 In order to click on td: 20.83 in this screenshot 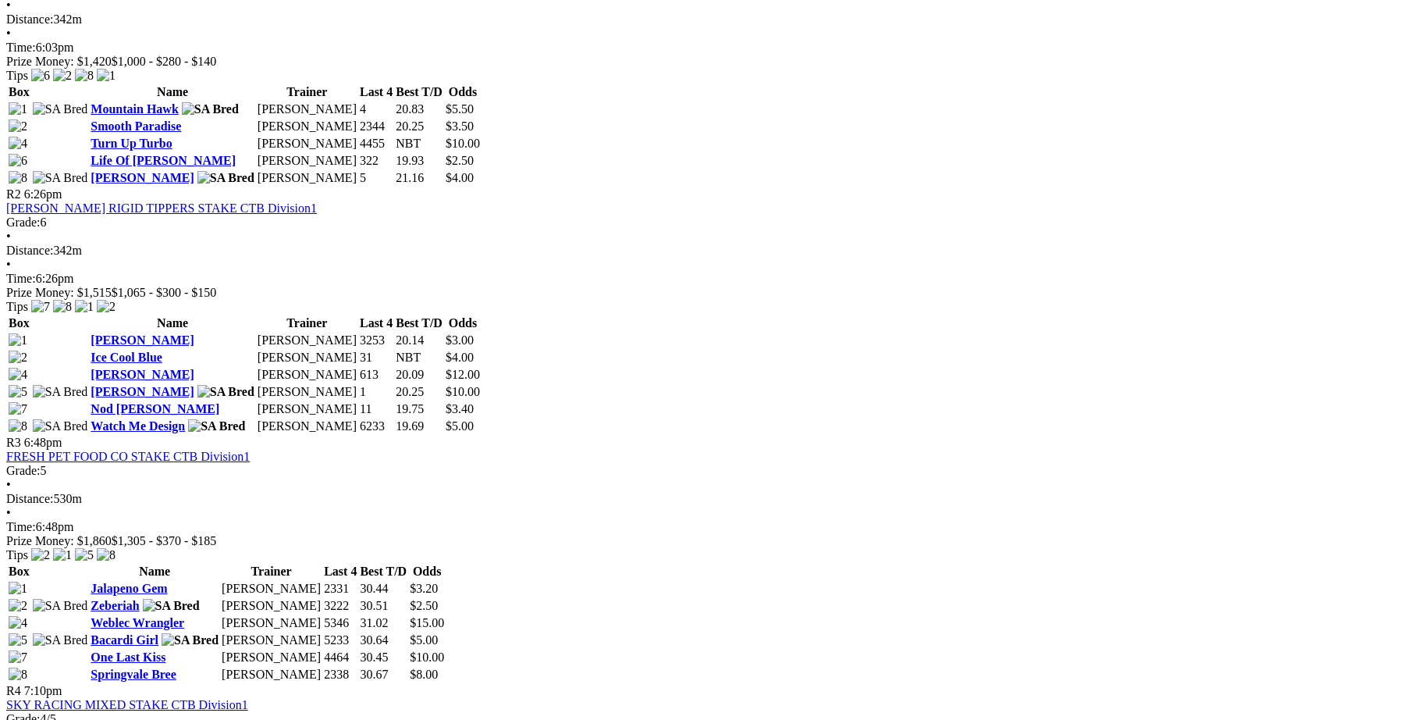, I will do `click(419, 109)`.